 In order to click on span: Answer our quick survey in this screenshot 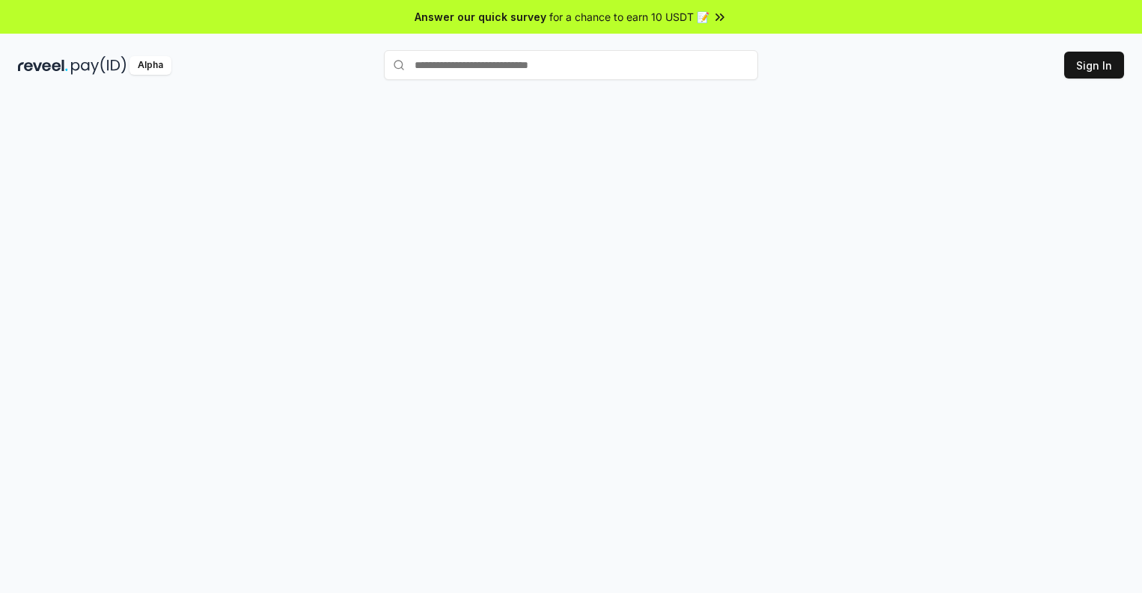, I will do `click(480, 16)`.